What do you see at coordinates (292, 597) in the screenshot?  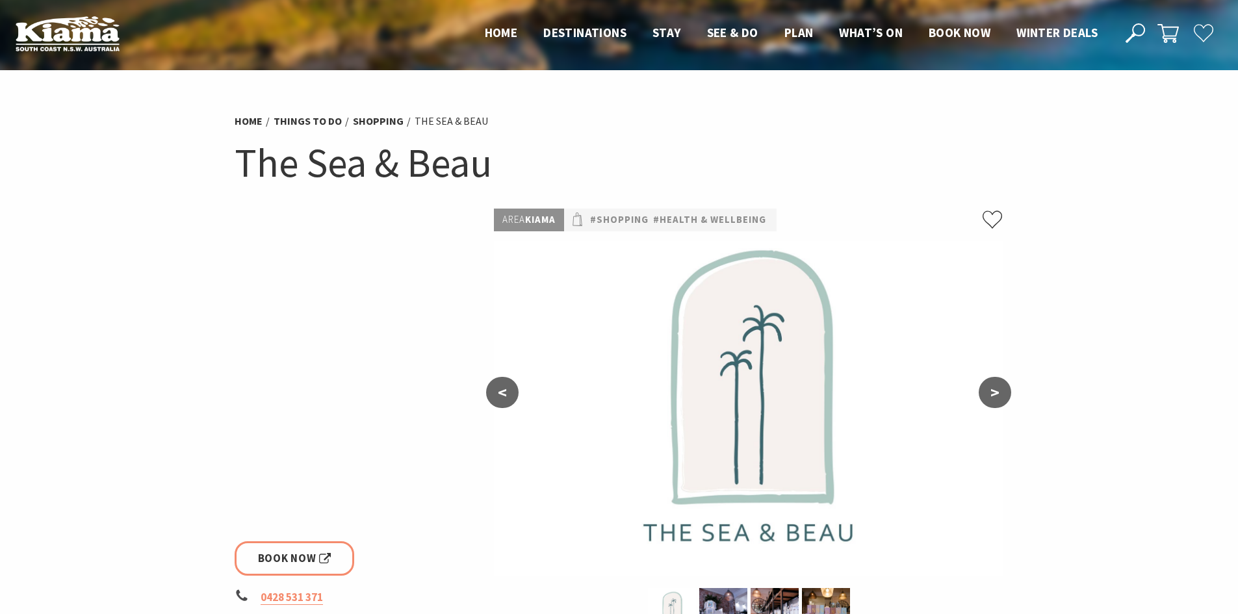 I see `a: 0428 531 371` at bounding box center [292, 597].